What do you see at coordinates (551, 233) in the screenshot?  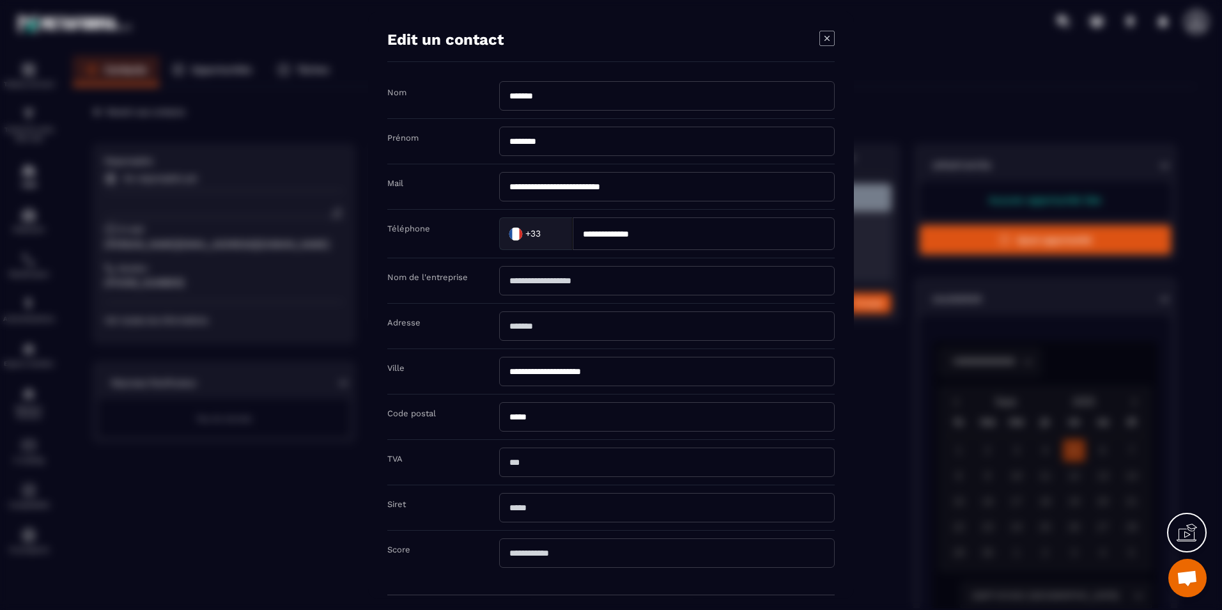 I see `input: Search for option` at bounding box center [551, 233].